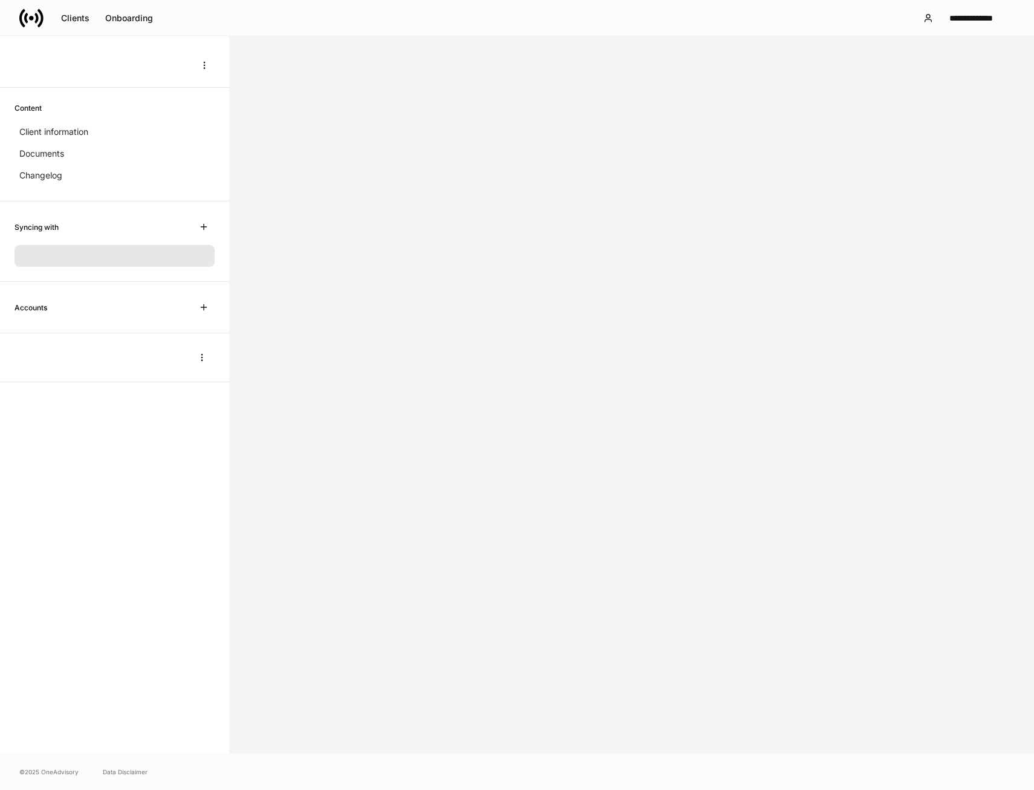 The image size is (1034, 790). Describe the element at coordinates (129, 18) in the screenshot. I see `div: Onboarding` at that location.